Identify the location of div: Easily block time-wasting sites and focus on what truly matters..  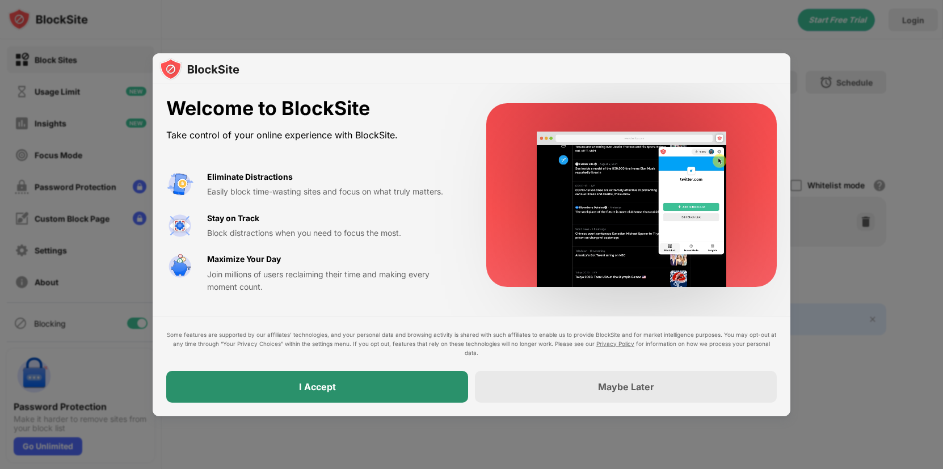
(333, 192).